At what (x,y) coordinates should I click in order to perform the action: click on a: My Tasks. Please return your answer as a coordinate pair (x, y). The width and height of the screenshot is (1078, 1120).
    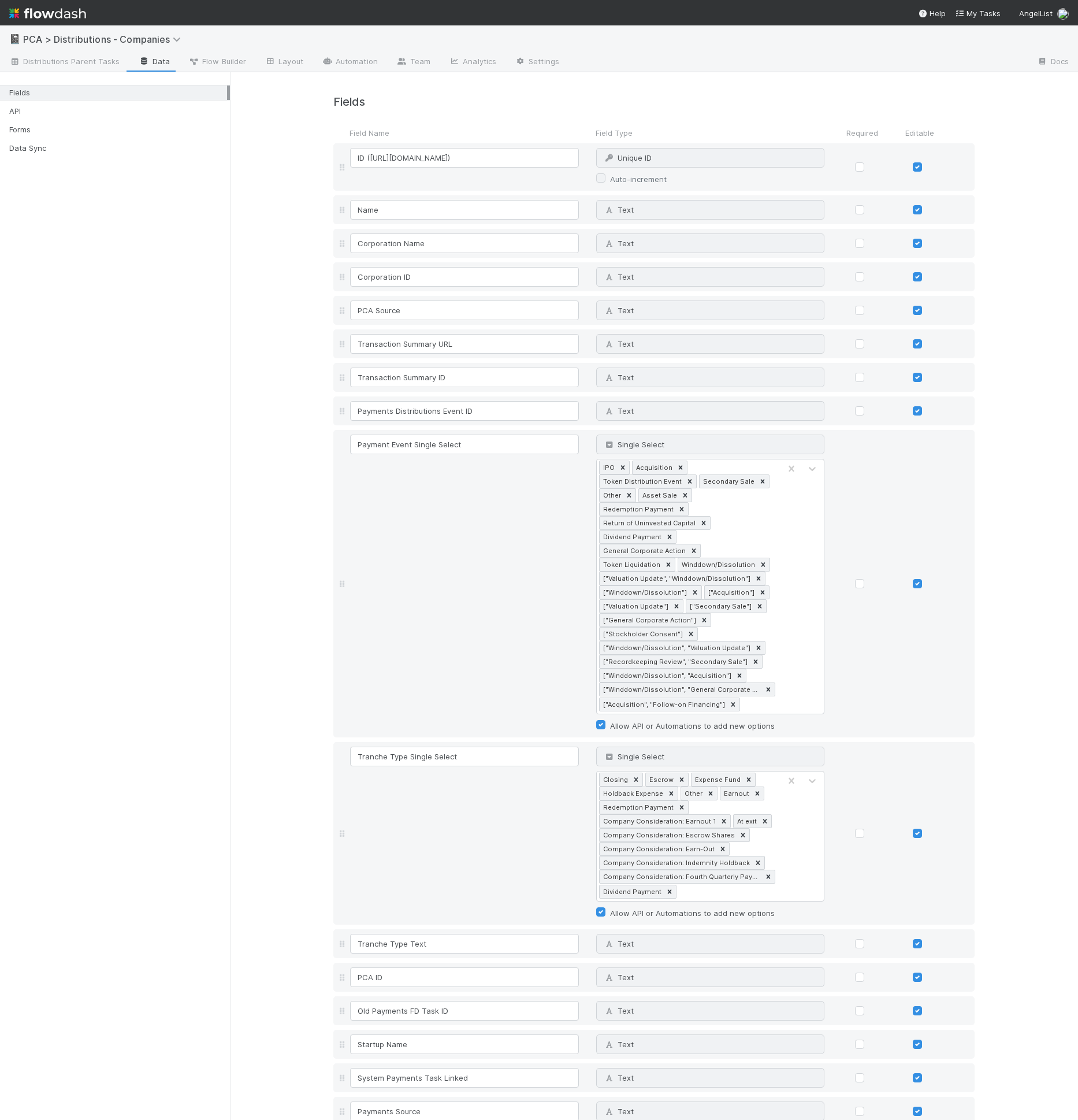
    Looking at the image, I should click on (978, 13).